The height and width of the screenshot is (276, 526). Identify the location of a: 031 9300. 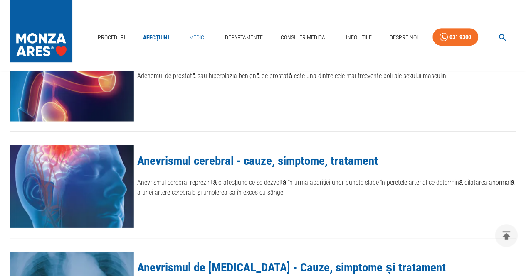
(455, 37).